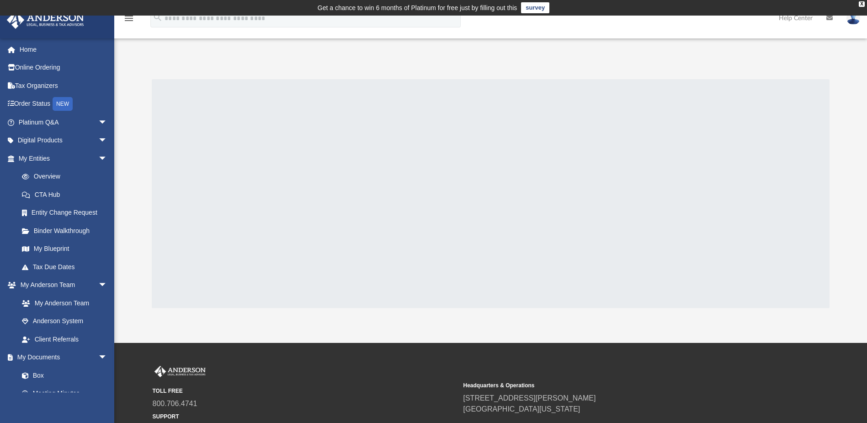 The width and height of the screenshot is (867, 423). What do you see at coordinates (62, 375) in the screenshot?
I see `a: Box` at bounding box center [62, 375].